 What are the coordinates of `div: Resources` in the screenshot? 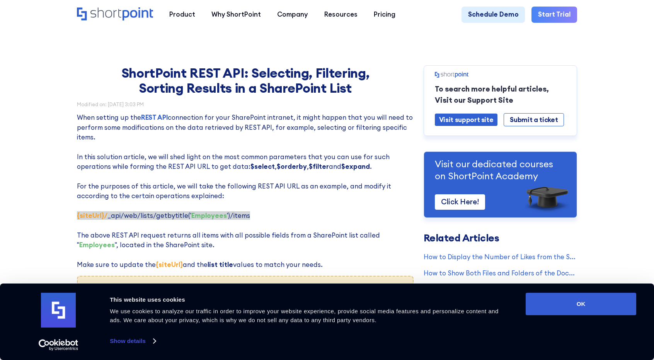 It's located at (341, 14).